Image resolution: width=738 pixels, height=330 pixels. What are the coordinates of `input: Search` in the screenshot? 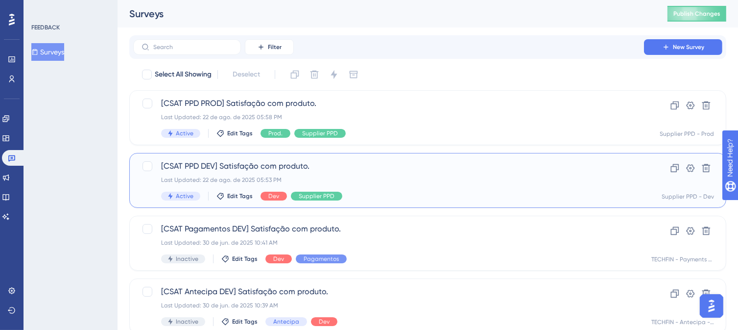 It's located at (193, 47).